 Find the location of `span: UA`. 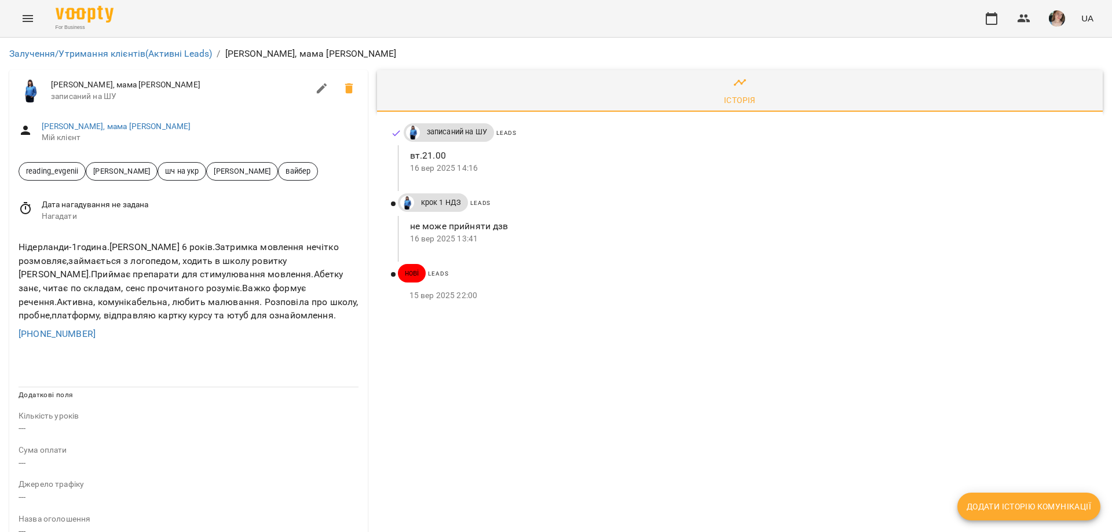

span: UA is located at coordinates (1087, 18).